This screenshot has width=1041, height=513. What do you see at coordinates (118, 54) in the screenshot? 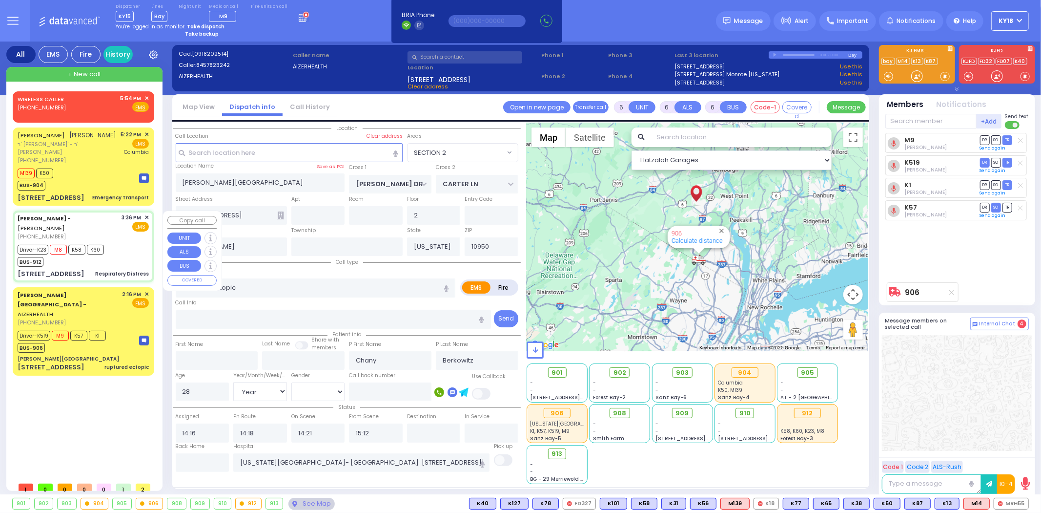
I see `a: History` at bounding box center [118, 54].